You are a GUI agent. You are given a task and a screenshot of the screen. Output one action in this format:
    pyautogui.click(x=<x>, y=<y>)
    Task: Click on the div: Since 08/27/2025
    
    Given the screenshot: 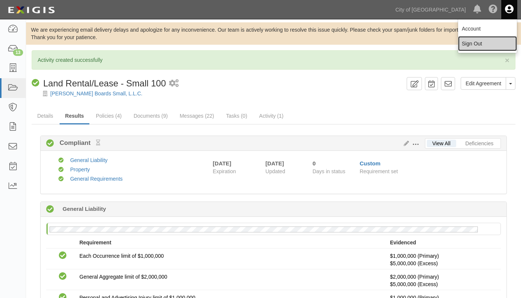 What is the action you would take?
    pyautogui.click(x=333, y=163)
    